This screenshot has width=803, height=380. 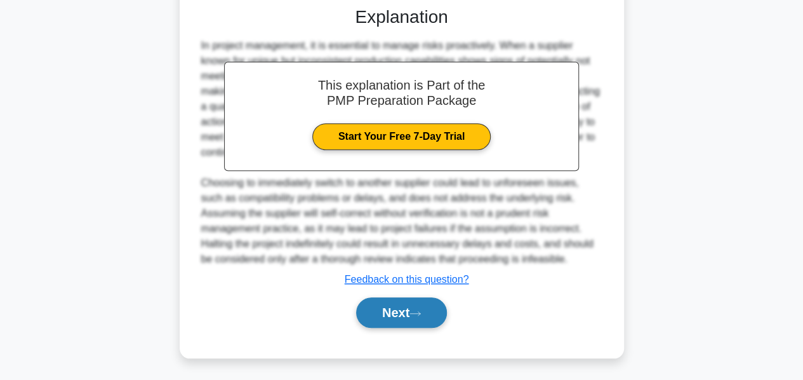 What do you see at coordinates (402, 152) in the screenshot?
I see `div: In project management, it is essential to manage risks proactively. When a supplier known for uni...` at bounding box center [402, 152].